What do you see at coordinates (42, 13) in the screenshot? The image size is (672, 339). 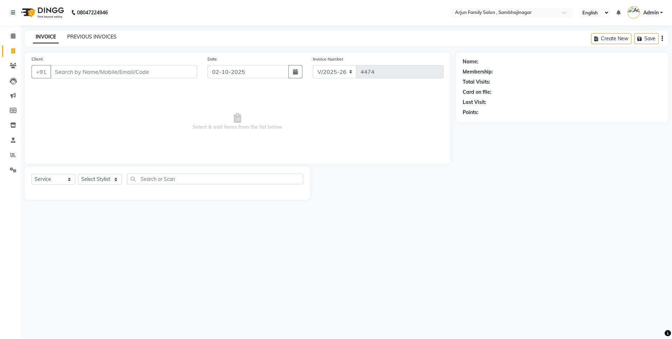 I see `img: logo` at bounding box center [42, 13].